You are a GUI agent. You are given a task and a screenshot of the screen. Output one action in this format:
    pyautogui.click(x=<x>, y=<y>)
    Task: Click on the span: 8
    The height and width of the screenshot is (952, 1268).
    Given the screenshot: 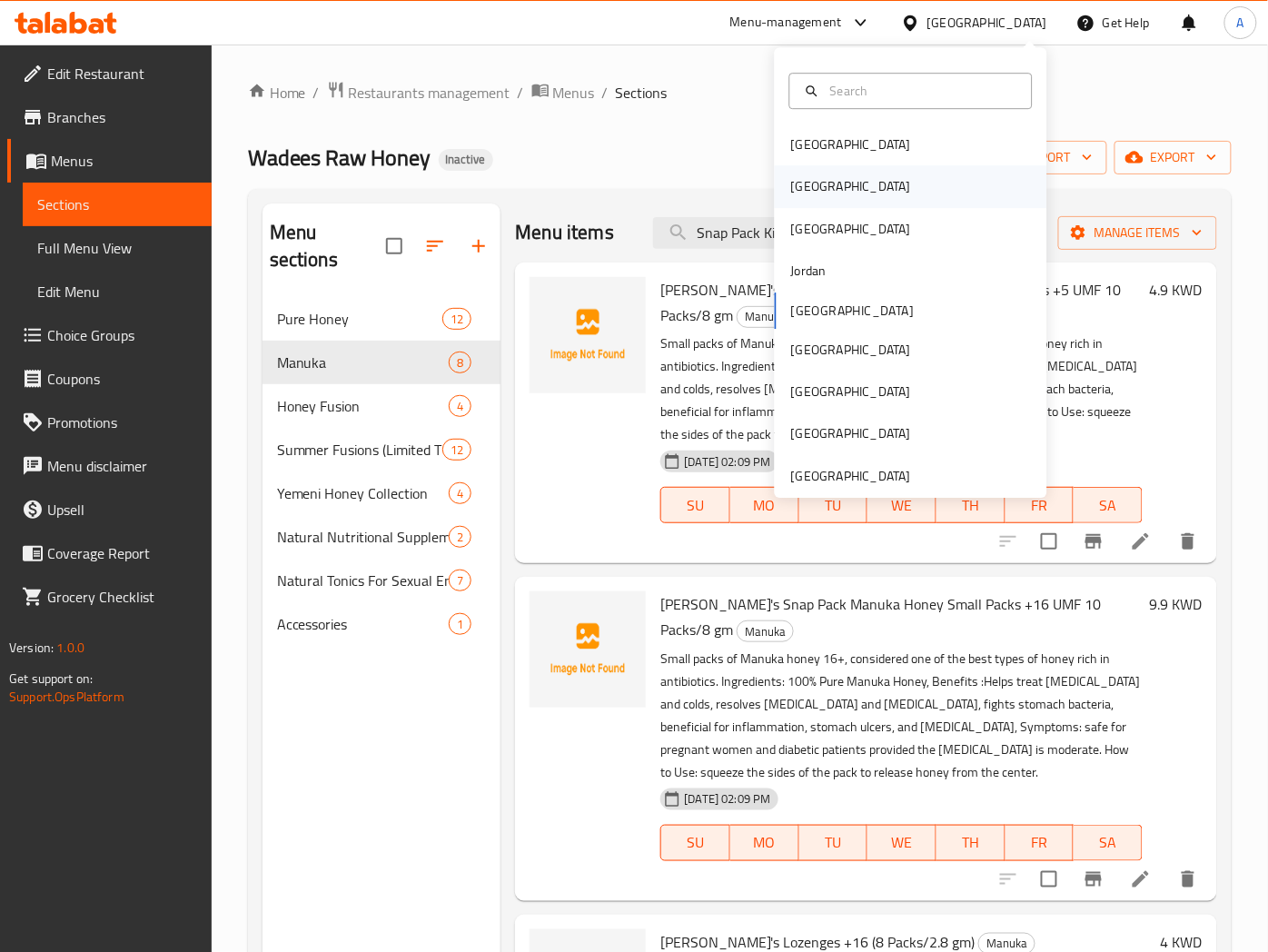 What is the action you would take?
    pyautogui.click(x=460, y=362)
    